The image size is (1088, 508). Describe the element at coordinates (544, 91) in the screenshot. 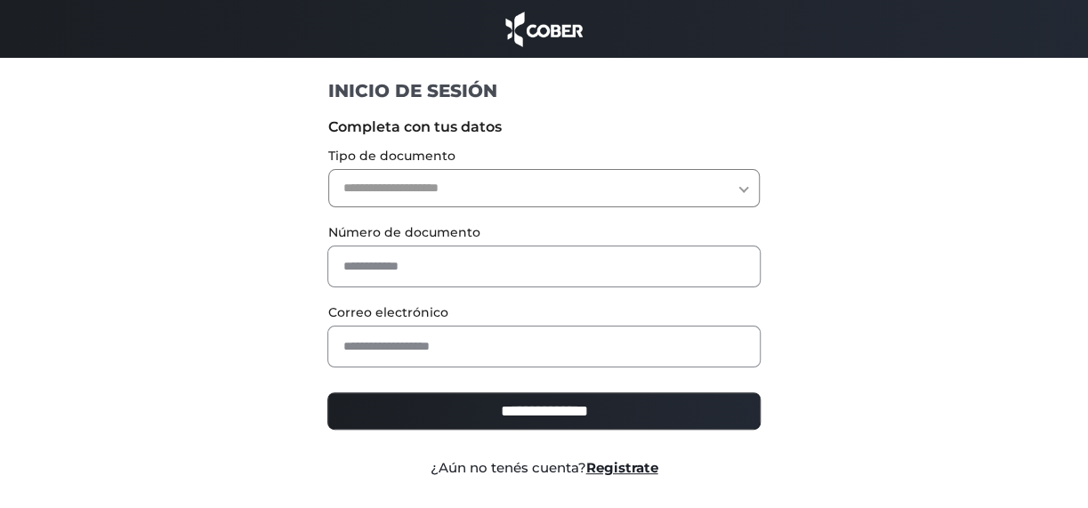

I see `h1: INICIO DE SESIÓN` at that location.